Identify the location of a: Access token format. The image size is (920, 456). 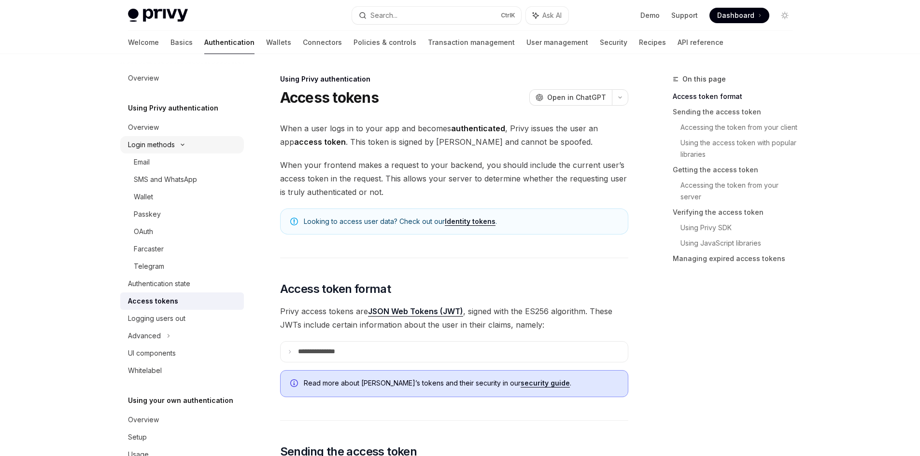
(736, 97).